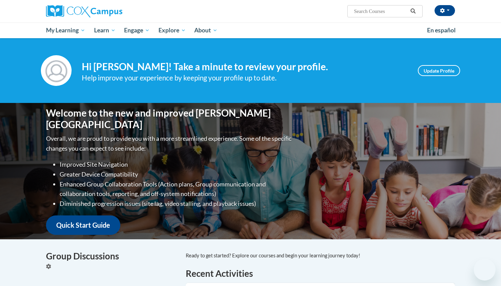 The width and height of the screenshot is (501, 286). What do you see at coordinates (169, 144) in the screenshot?
I see `p: Overall, we are proud to provide you with a more streamlined experience. Some of the specific cha...` at bounding box center [169, 144].